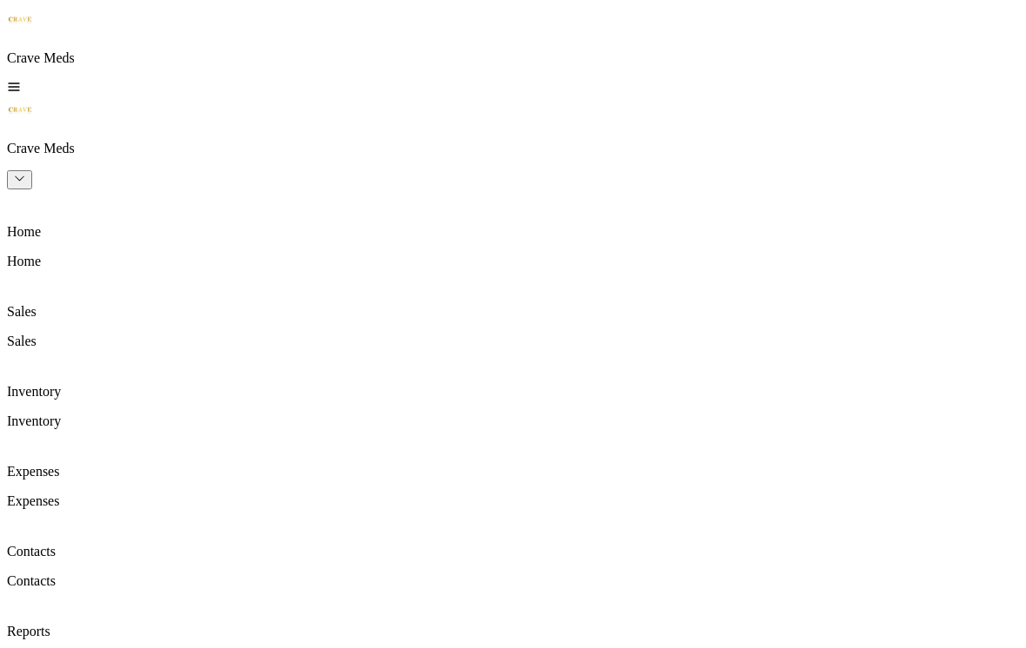 The height and width of the screenshot is (648, 1026). Describe the element at coordinates (513, 472) in the screenshot. I see `p: Expenses` at that location.